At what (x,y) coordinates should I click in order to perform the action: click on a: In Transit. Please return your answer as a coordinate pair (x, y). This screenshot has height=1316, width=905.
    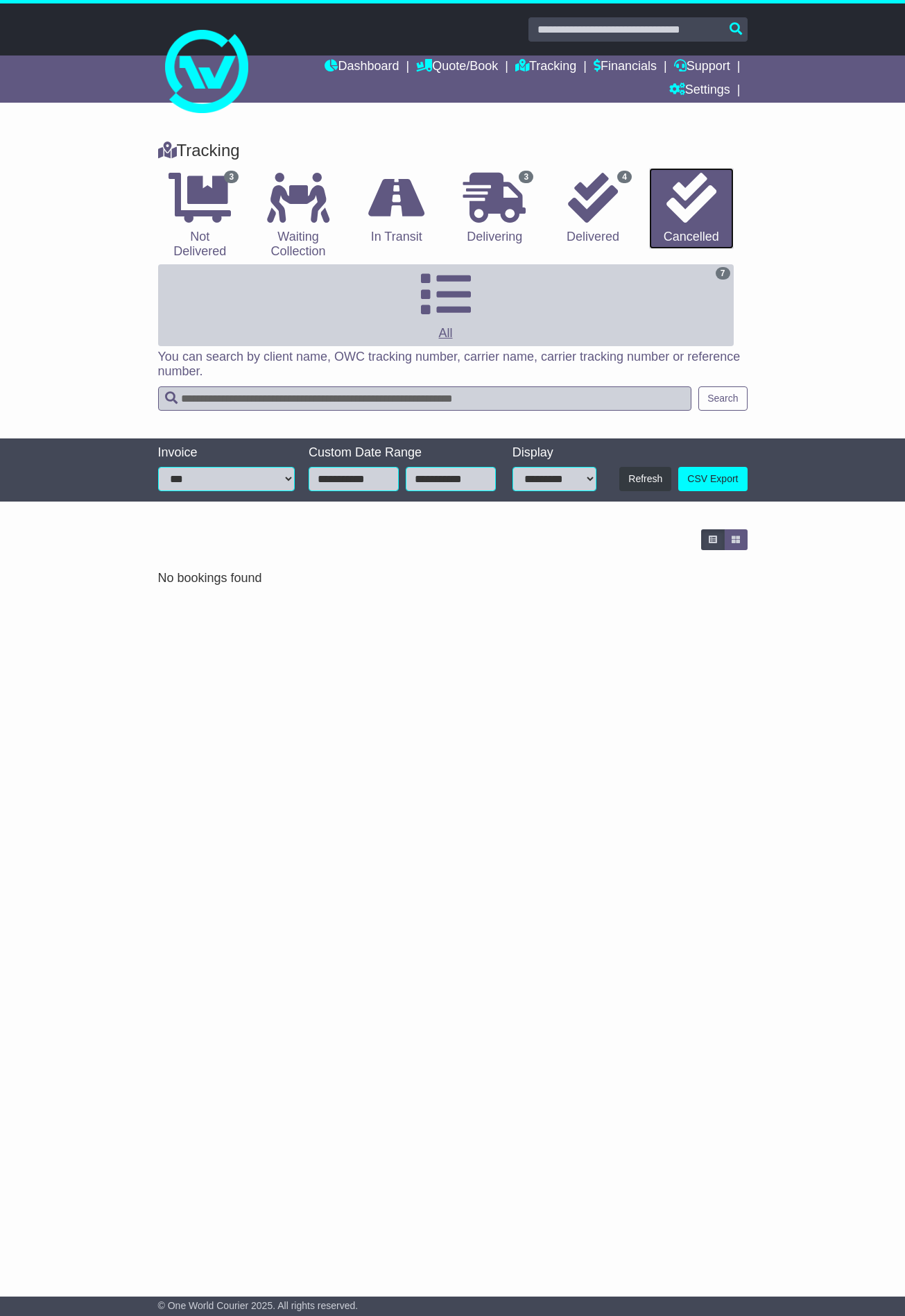
    Looking at the image, I should click on (397, 209).